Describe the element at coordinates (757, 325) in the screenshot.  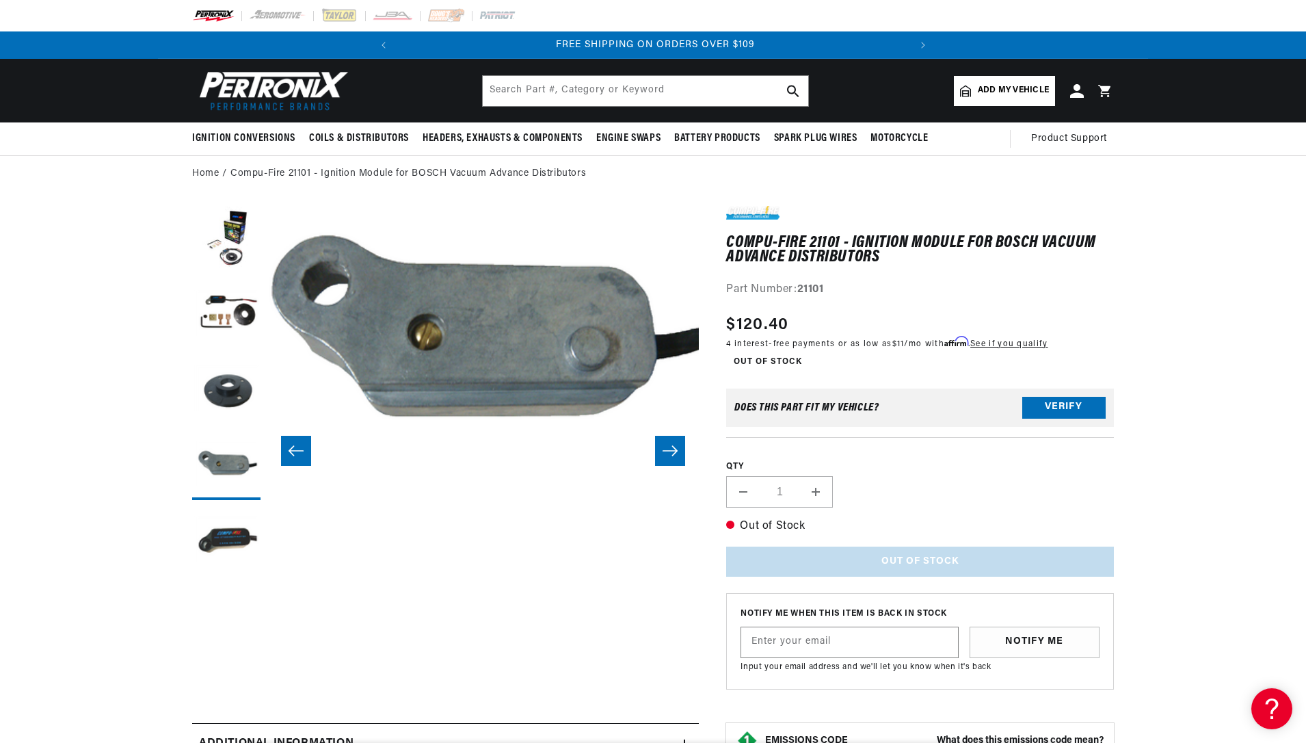
I see `span: $120.40` at that location.